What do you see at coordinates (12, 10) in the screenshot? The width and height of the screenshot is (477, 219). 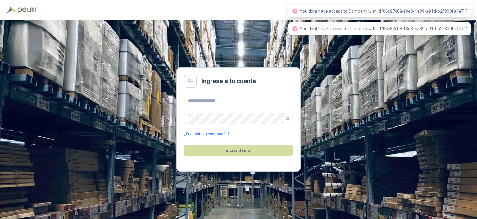 I see `img: Logo` at bounding box center [12, 10].